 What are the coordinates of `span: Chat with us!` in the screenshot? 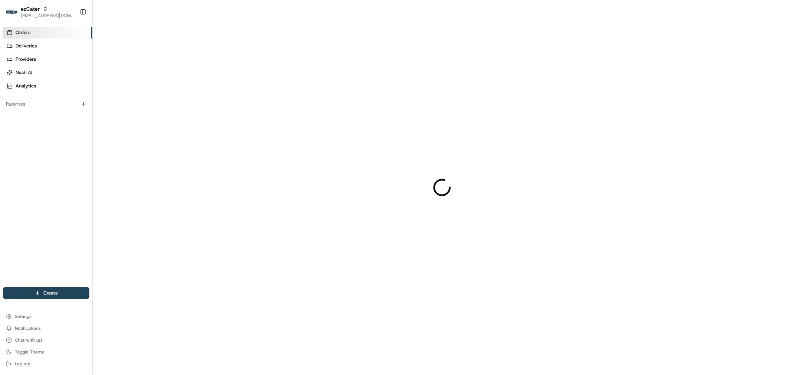 It's located at (28, 340).